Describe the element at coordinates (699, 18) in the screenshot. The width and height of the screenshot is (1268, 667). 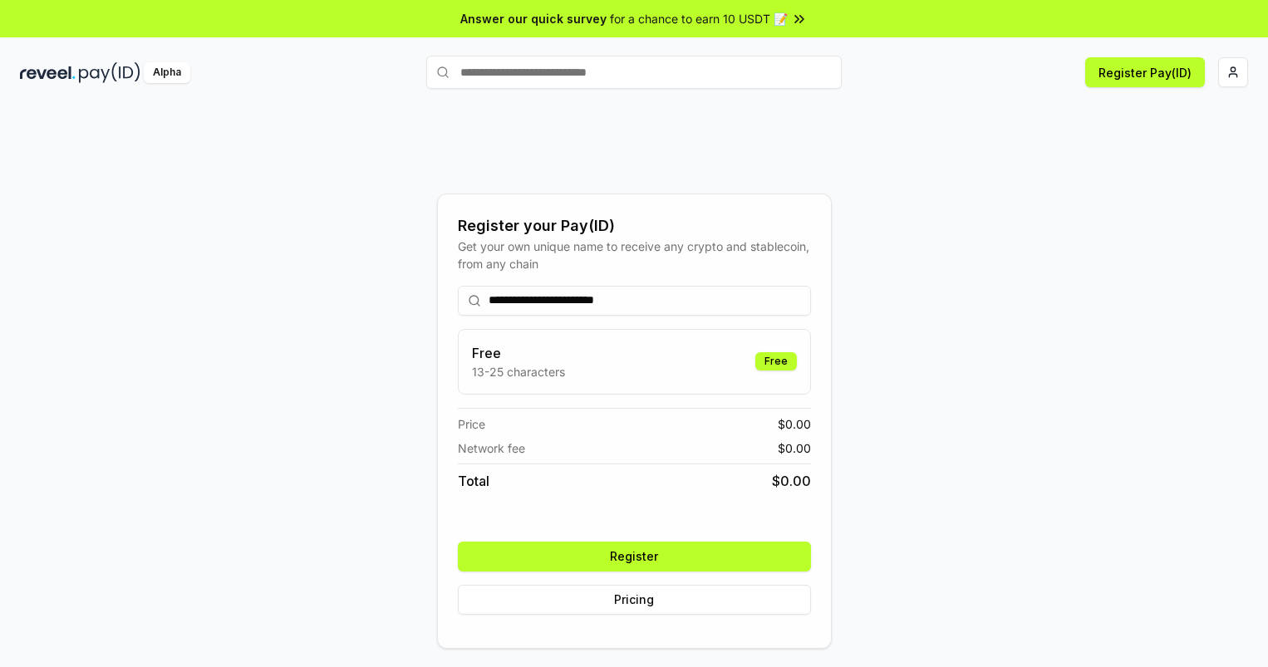
I see `span: for a chance to earn 10 USDT 📝` at that location.